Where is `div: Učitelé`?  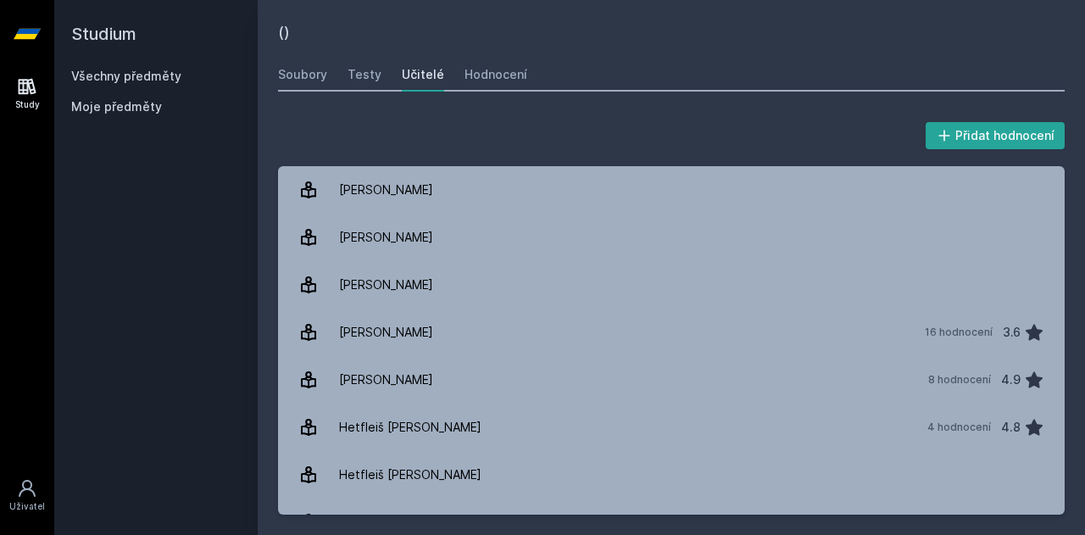
div: Učitelé is located at coordinates (423, 75).